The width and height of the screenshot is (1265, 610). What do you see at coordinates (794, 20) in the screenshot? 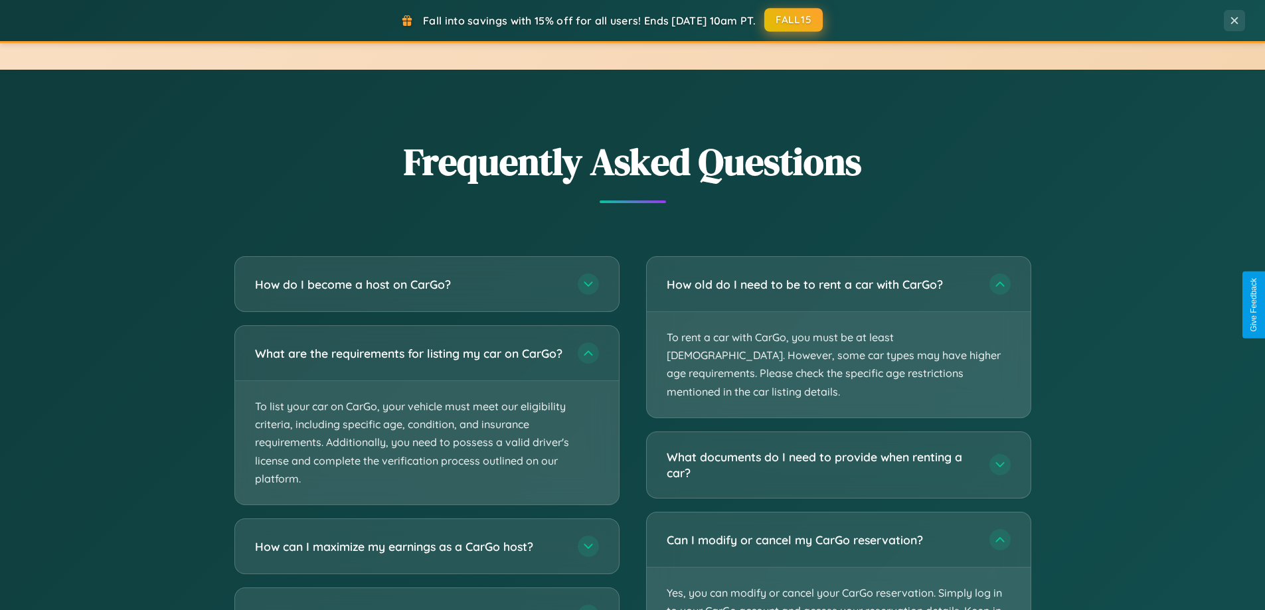
I see `button: FALL15` at bounding box center [794, 20].